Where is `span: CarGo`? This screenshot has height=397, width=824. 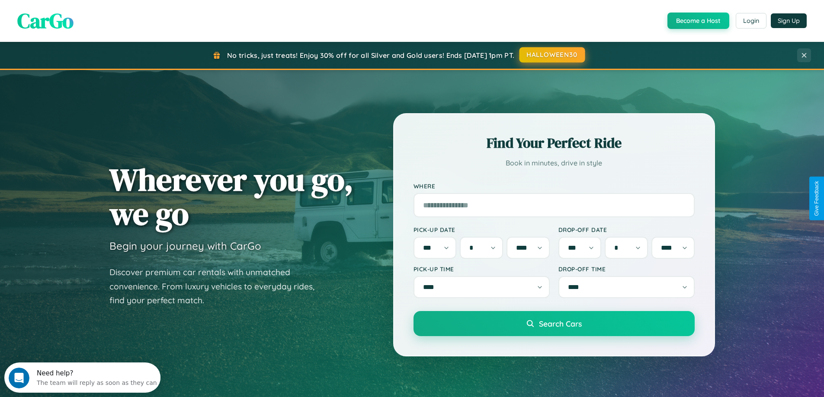 span: CarGo is located at coordinates (45, 21).